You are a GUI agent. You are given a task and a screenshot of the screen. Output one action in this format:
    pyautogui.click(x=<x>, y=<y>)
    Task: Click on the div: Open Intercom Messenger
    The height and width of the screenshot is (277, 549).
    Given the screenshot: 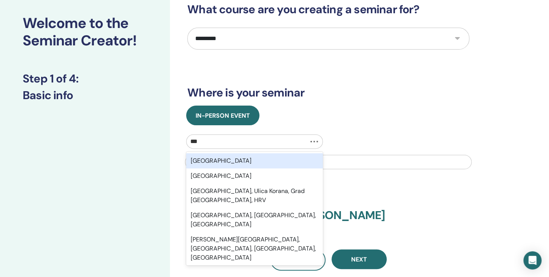 What is the action you would take?
    pyautogui.click(x=533, y=260)
    